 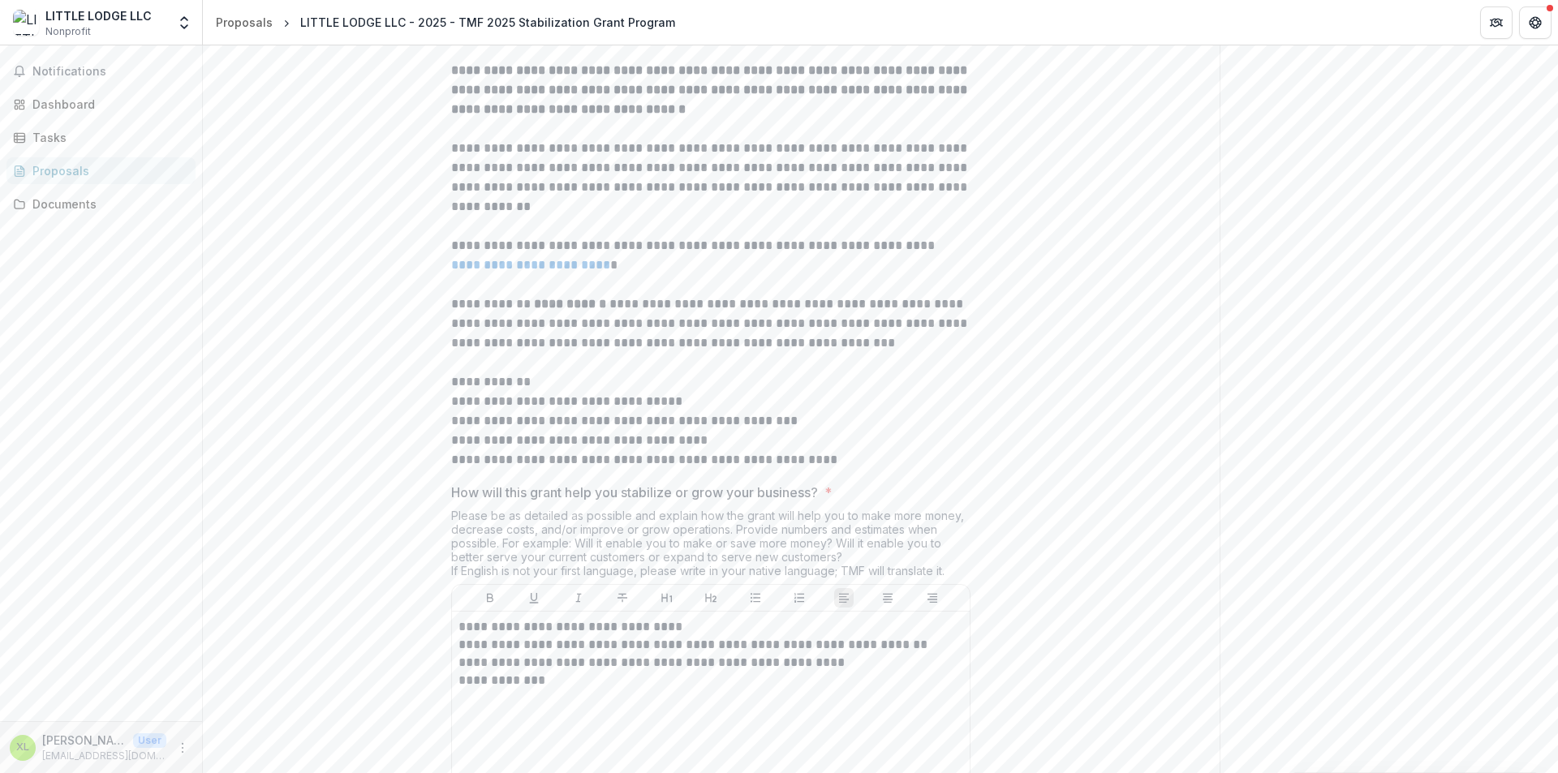 What do you see at coordinates (110, 71) in the screenshot?
I see `span: Notifications` at bounding box center [110, 71].